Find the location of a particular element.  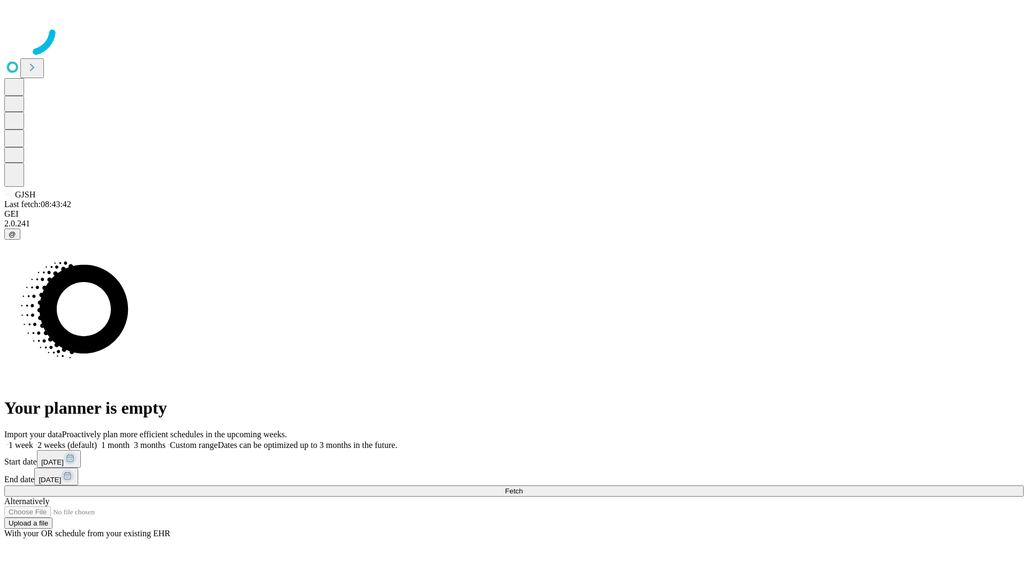

span: Fetch is located at coordinates (513, 491).